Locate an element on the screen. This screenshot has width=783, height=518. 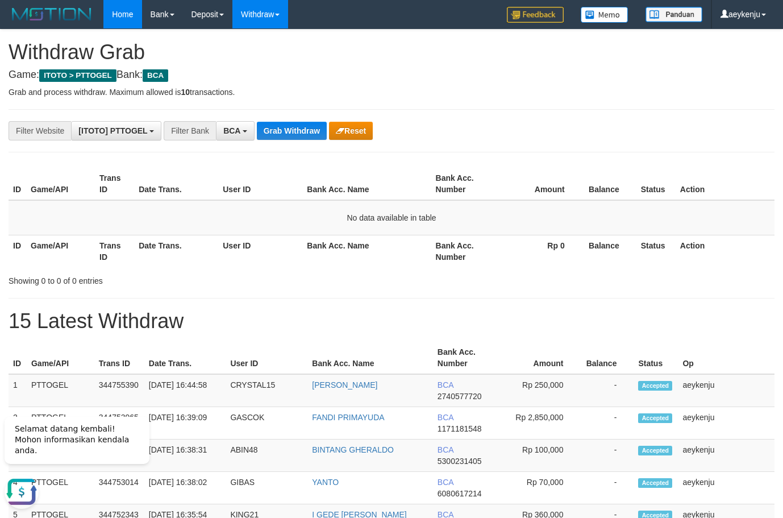
button: Grab Withdraw is located at coordinates (291, 131).